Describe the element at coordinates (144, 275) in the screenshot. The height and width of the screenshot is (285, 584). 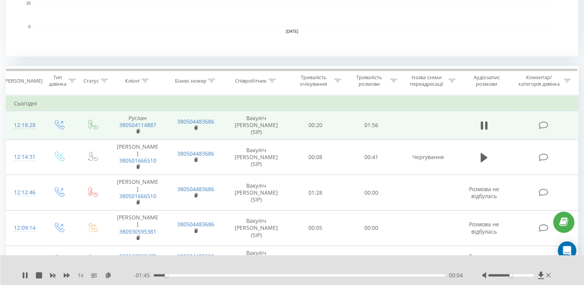
I see `span: - 01:45` at that location.